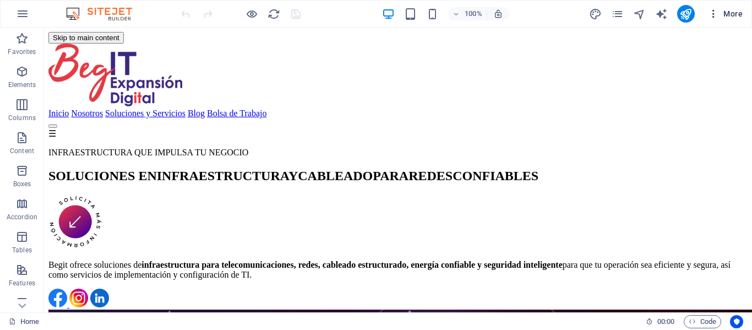 Image resolution: width=752 pixels, height=330 pixels. Describe the element at coordinates (660, 321) in the screenshot. I see `h6: Session time` at that location.